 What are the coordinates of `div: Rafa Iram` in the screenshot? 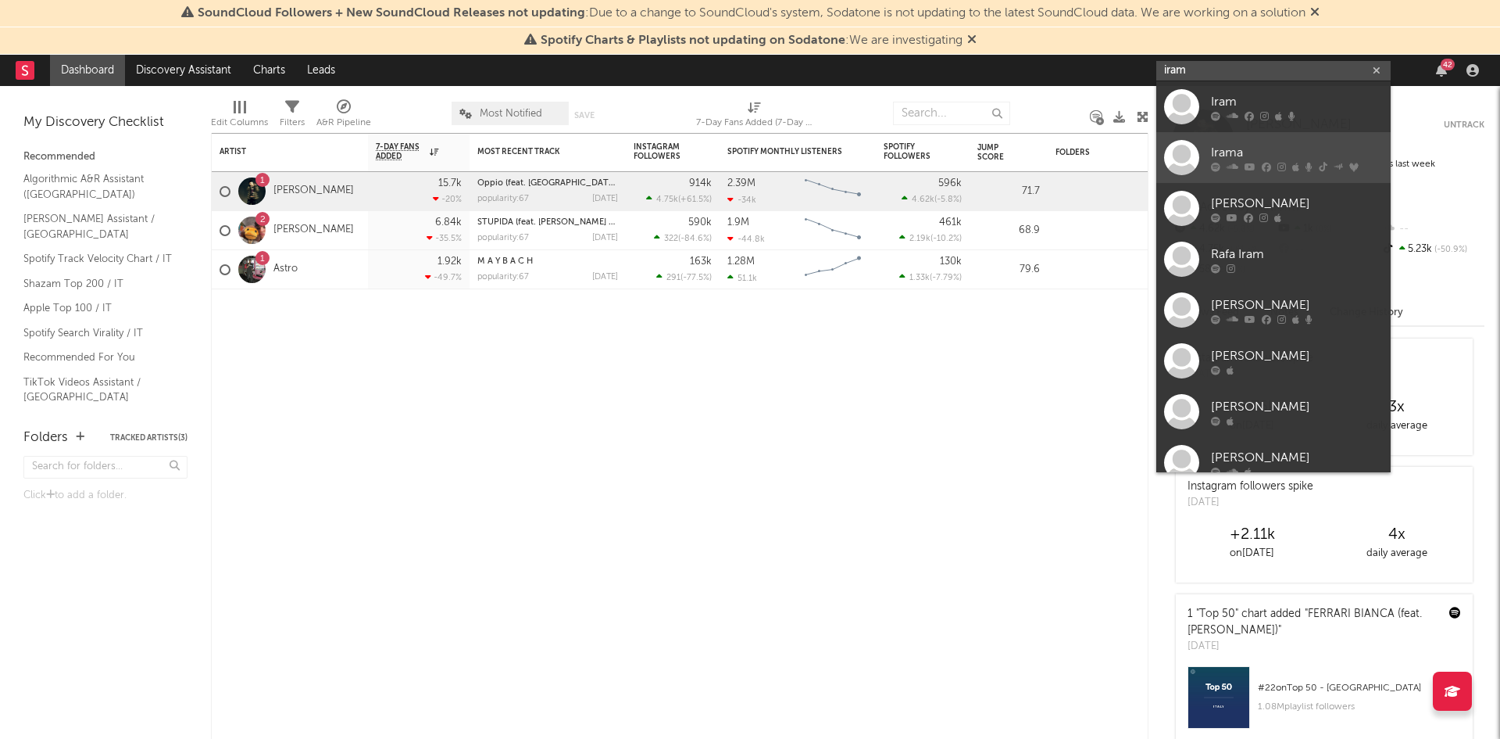 It's located at (1297, 254).